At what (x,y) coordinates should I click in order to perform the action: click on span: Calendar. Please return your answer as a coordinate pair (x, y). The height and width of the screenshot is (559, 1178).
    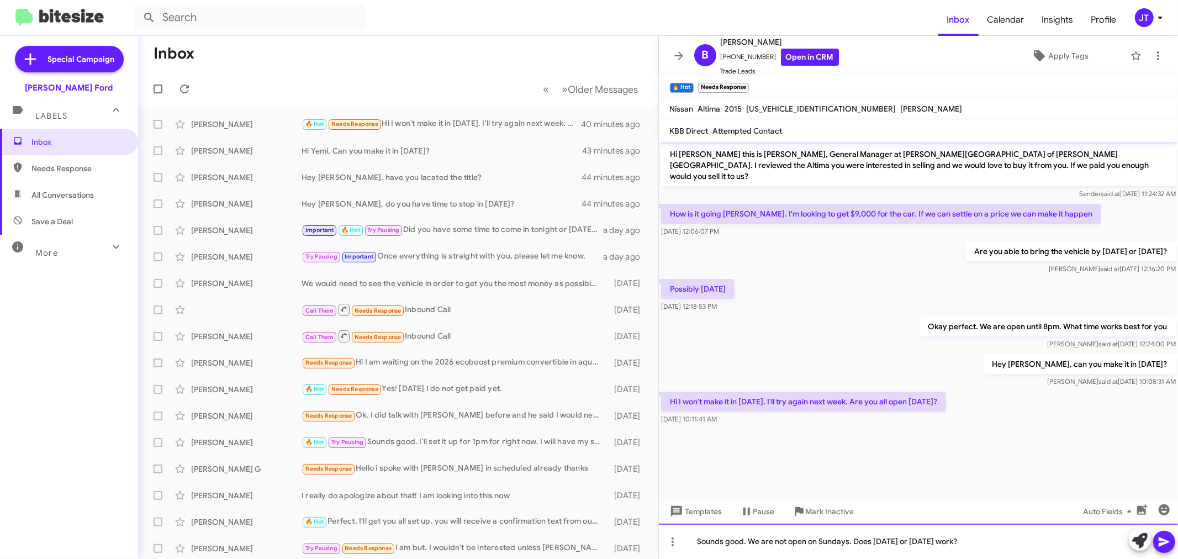
    Looking at the image, I should click on (1006, 20).